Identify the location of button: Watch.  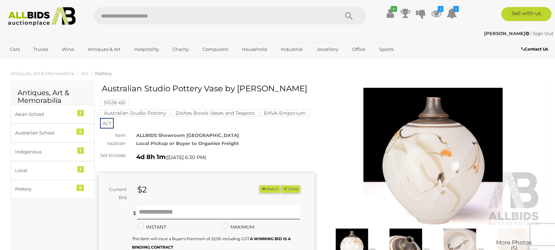
(269, 189).